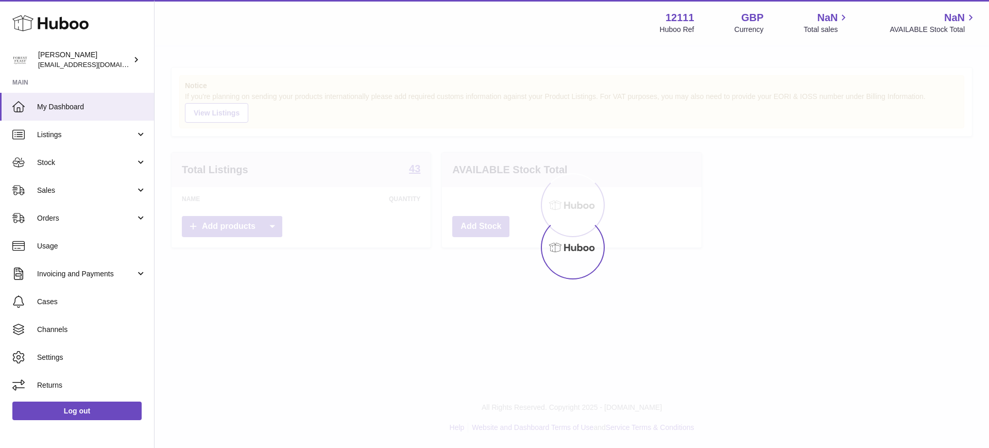 Image resolution: width=989 pixels, height=448 pixels. What do you see at coordinates (827, 23) in the screenshot?
I see `a: NaN Total sales` at bounding box center [827, 23].